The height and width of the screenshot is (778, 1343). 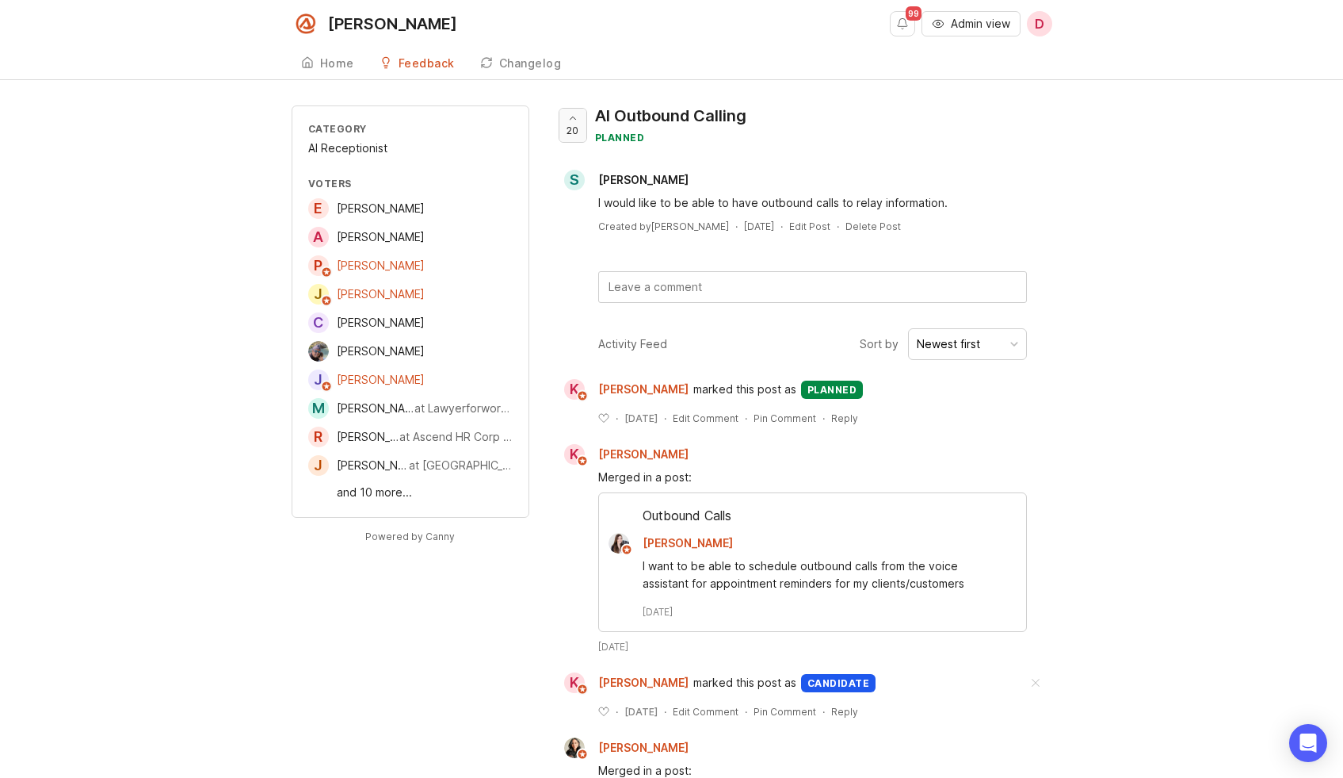 What do you see at coordinates (839, 682) in the screenshot?
I see `div: candidate` at bounding box center [839, 682].